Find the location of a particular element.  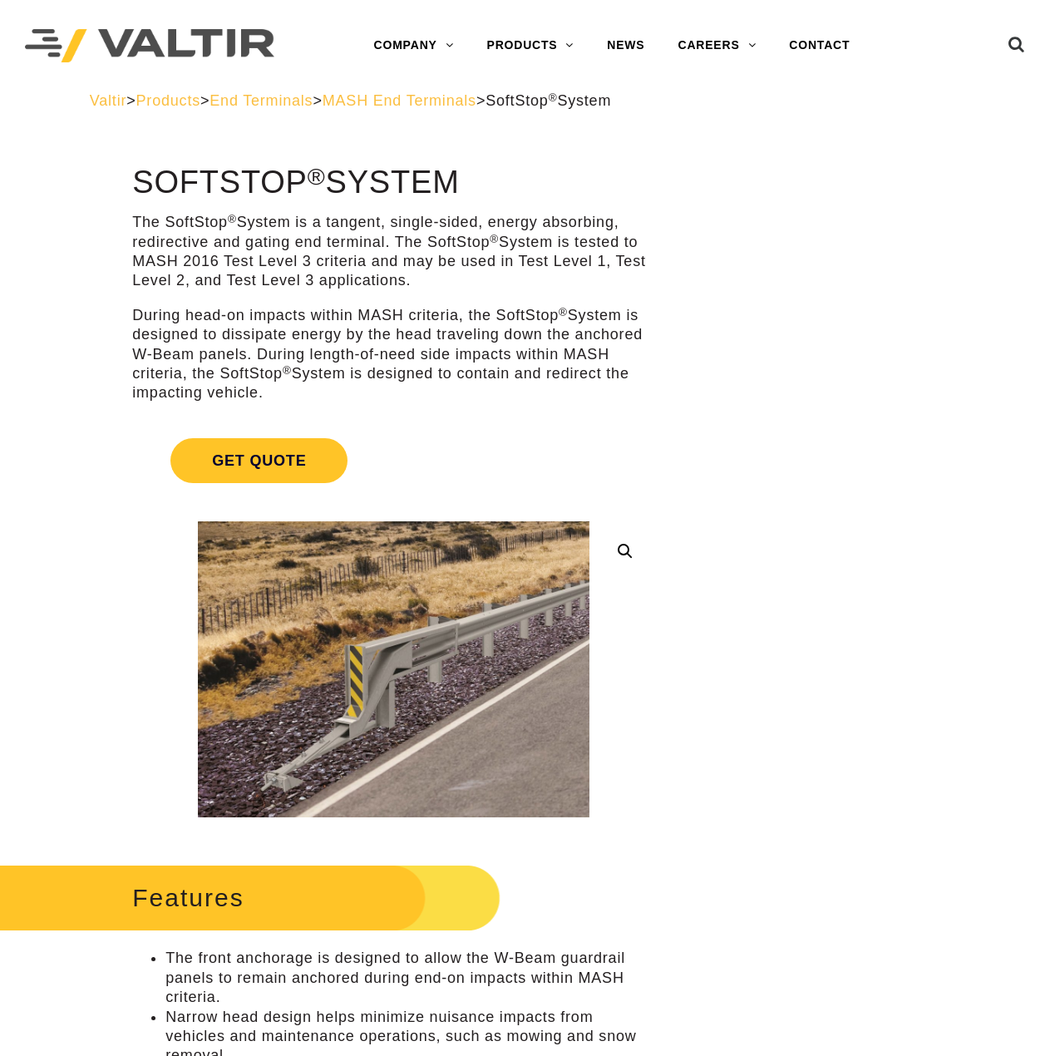

a: Valtir is located at coordinates (108, 101).